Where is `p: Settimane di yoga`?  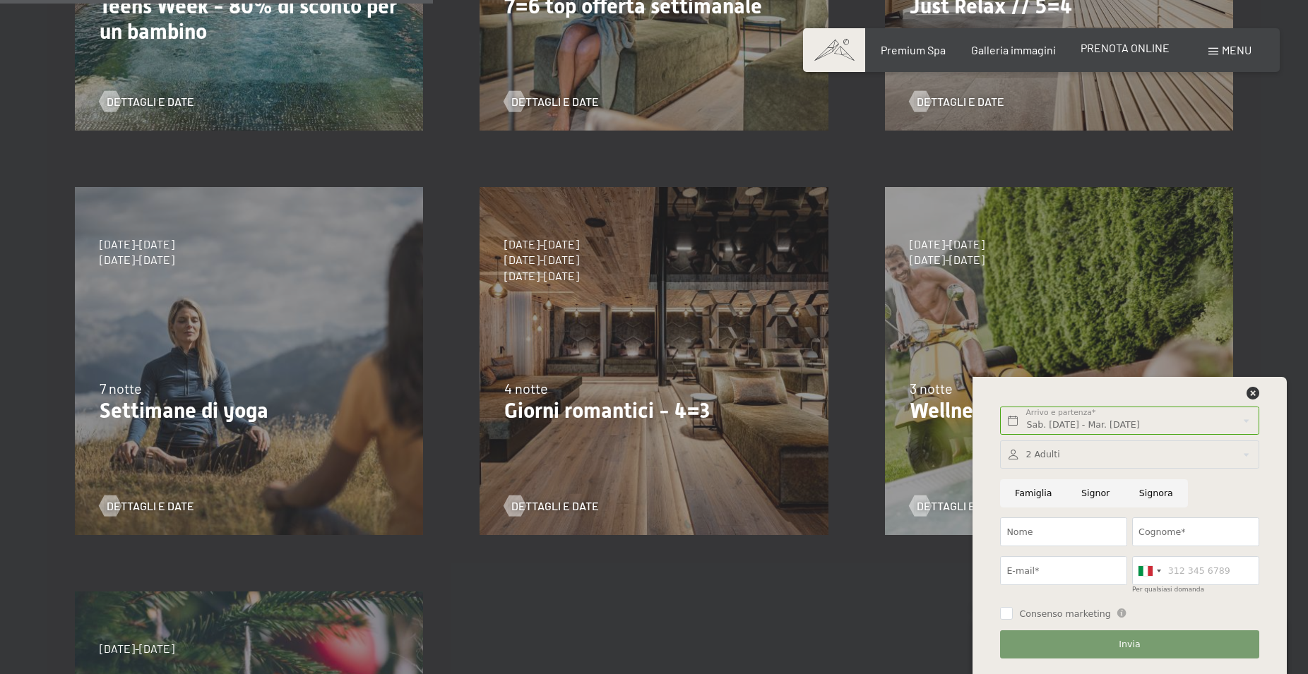 p: Settimane di yoga is located at coordinates (249, 411).